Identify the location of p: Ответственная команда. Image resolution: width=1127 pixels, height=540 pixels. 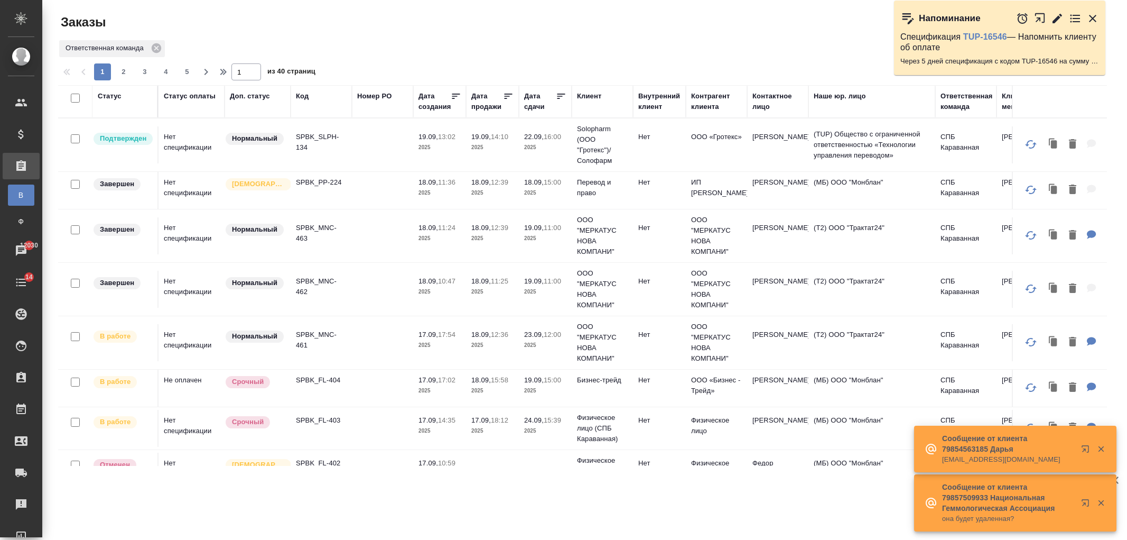
(106, 48).